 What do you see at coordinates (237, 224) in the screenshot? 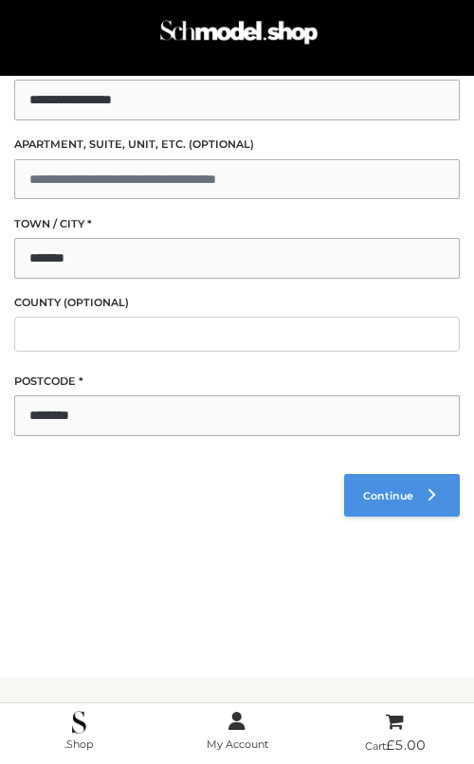
I see `label: Town / City` at bounding box center [237, 224].